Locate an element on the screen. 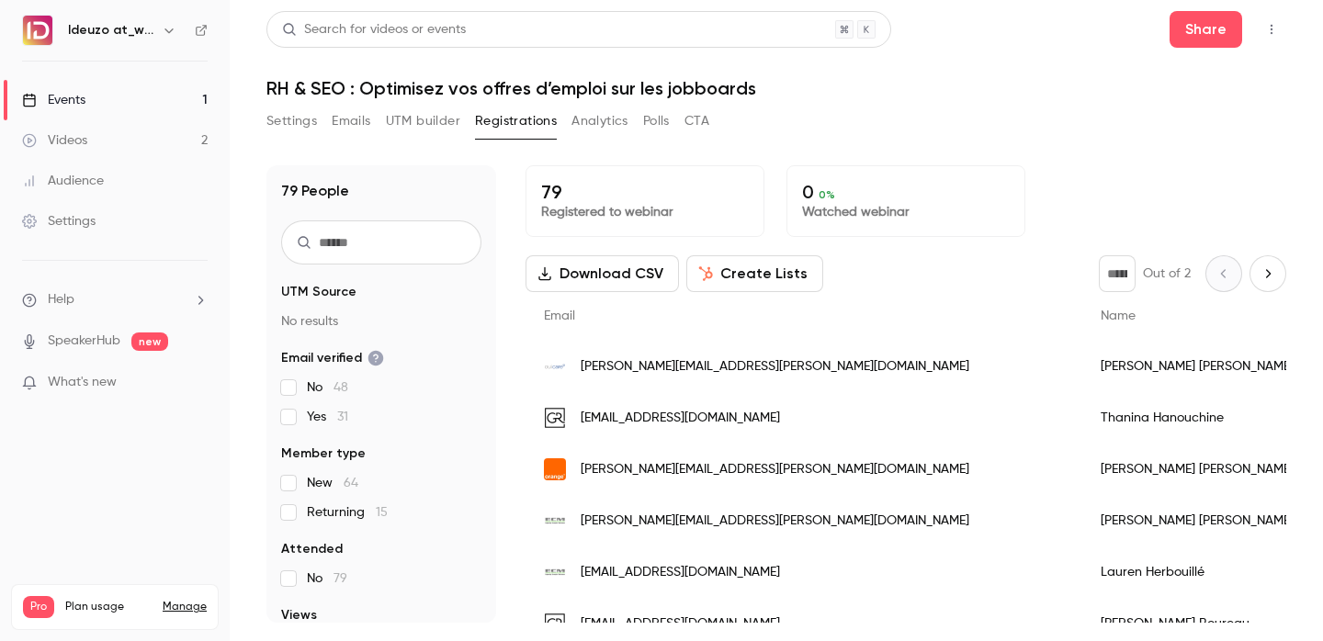 The width and height of the screenshot is (1323, 641). span: 79 is located at coordinates (340, 579).